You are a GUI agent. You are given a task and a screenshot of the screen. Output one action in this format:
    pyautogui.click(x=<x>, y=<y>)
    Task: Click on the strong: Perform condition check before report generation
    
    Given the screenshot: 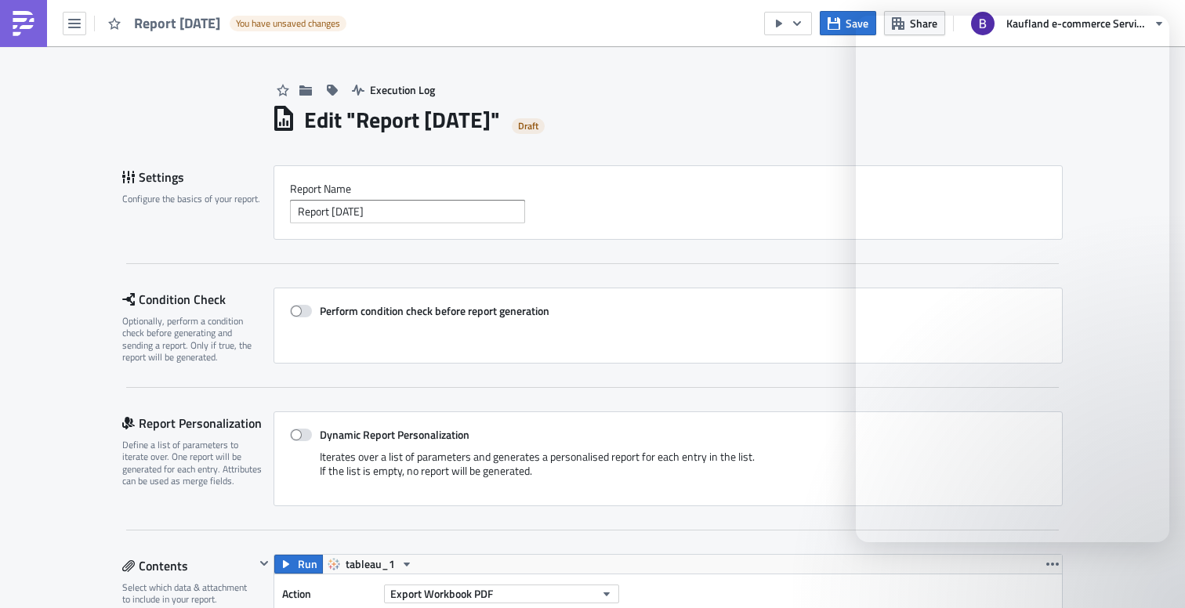 What is the action you would take?
    pyautogui.click(x=434, y=310)
    